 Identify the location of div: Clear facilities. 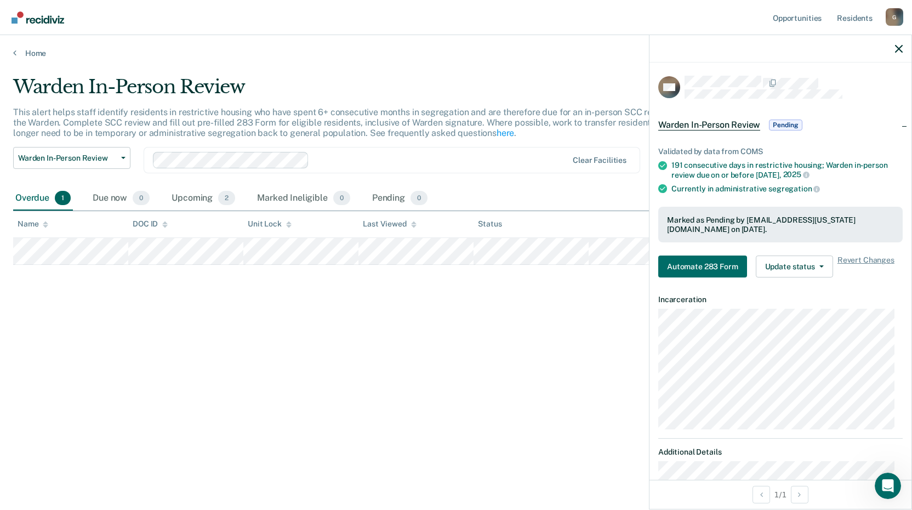
(600, 160).